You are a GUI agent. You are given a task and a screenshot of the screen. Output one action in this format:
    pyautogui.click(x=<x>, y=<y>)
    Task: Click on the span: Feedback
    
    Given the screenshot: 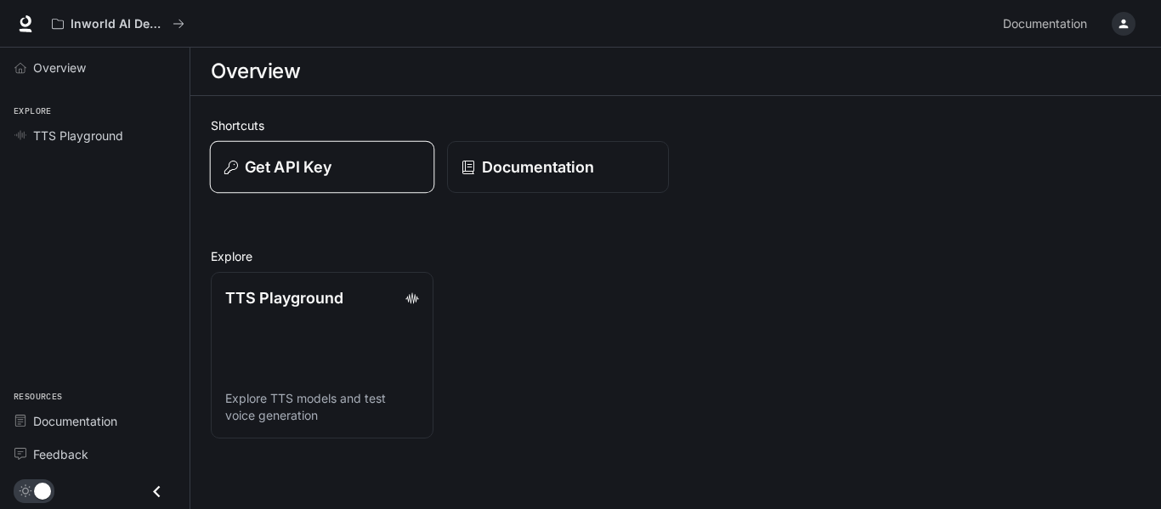 What is the action you would take?
    pyautogui.click(x=60, y=454)
    